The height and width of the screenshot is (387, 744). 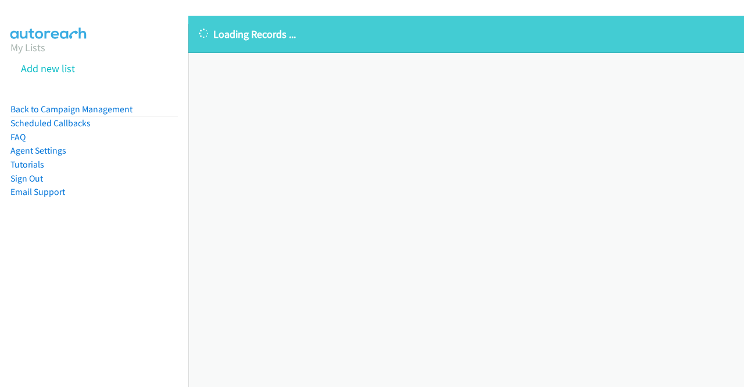 I want to click on a: Scheduled Callbacks, so click(x=51, y=123).